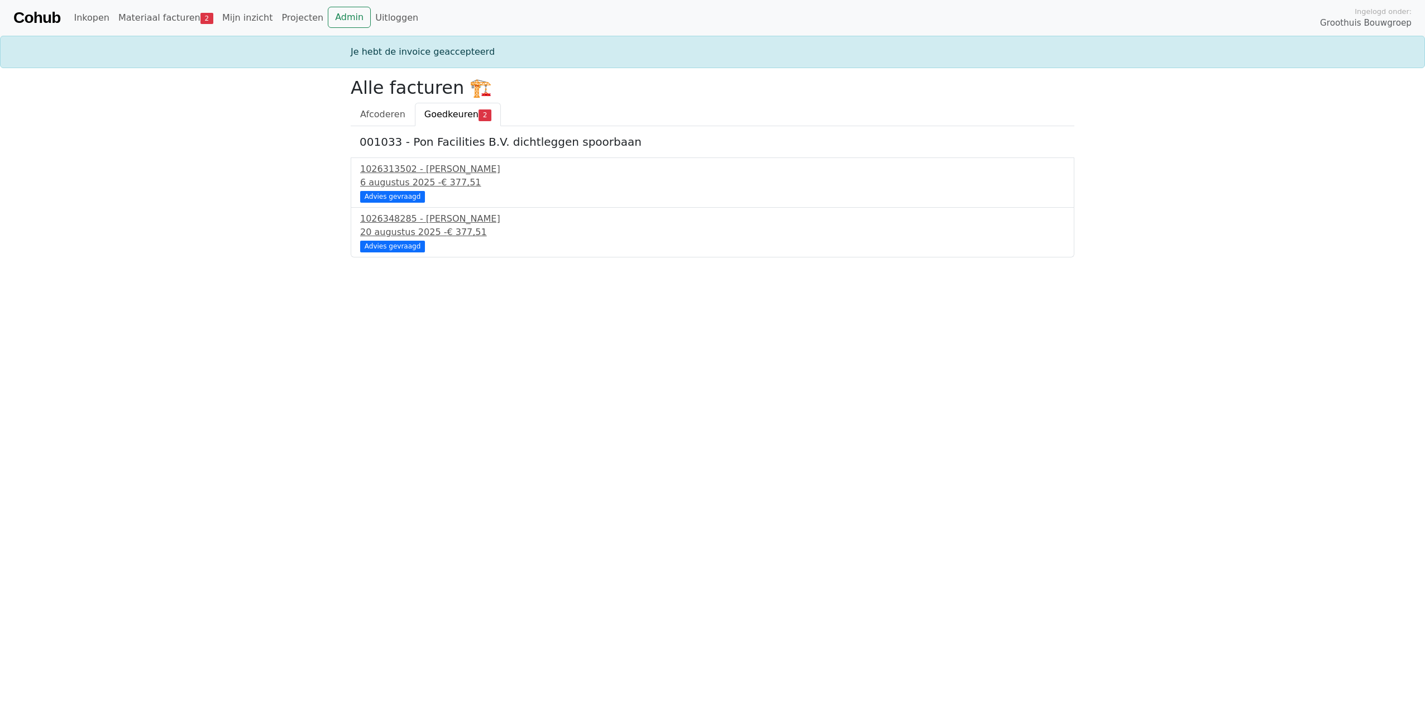 The height and width of the screenshot is (717, 1425). What do you see at coordinates (458, 114) in the screenshot?
I see `a: Goedkeuren2` at bounding box center [458, 114].